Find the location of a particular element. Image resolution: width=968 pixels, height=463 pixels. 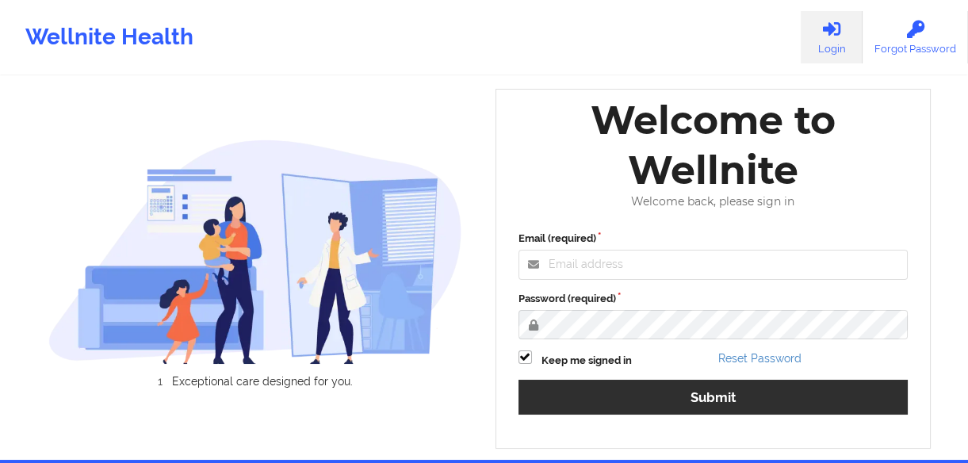

div: Welcome to Wellnite is located at coordinates (713, 145).